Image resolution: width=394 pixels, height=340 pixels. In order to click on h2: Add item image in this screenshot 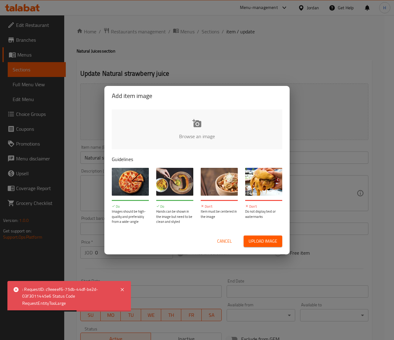, I will do `click(197, 96)`.